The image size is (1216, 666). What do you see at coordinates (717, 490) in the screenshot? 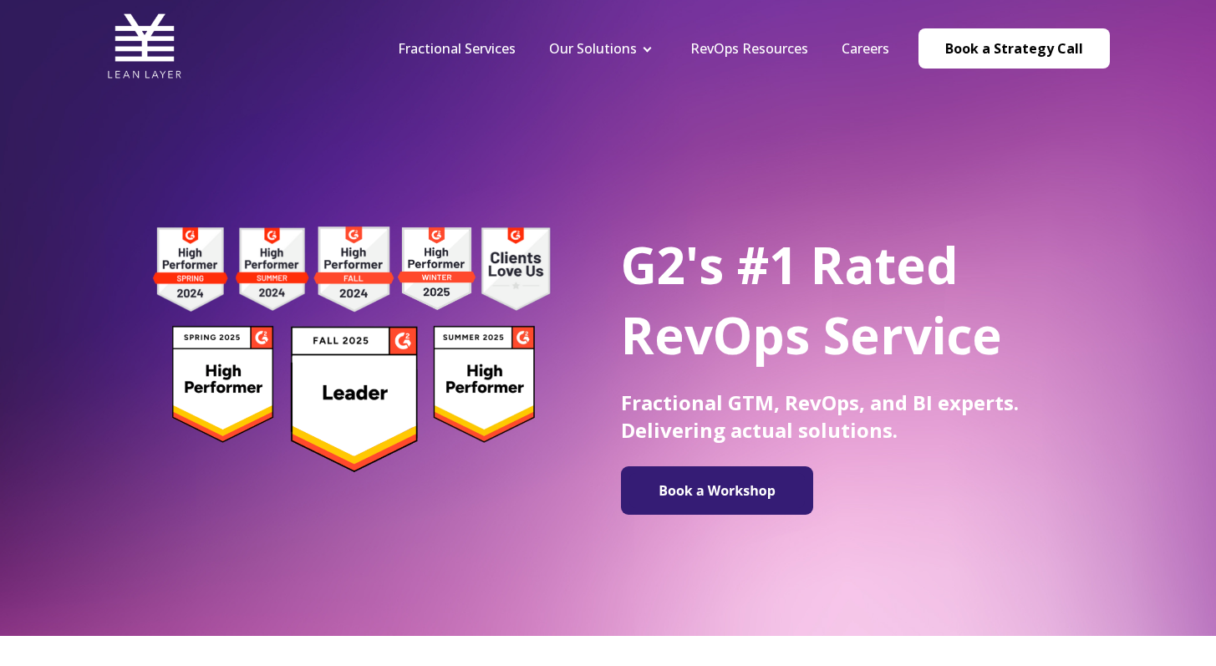
I see `img: Book a Workshop` at bounding box center [717, 490].